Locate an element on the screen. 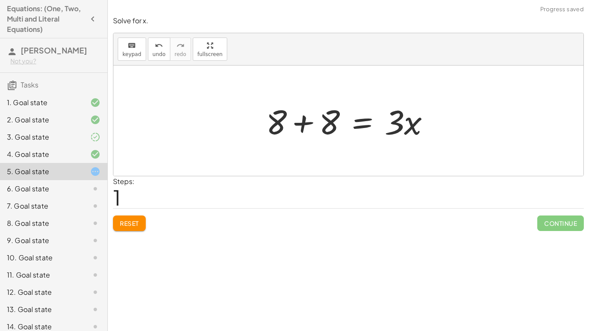 This screenshot has width=589, height=331. div: 3. Goal state is located at coordinates (41, 137).